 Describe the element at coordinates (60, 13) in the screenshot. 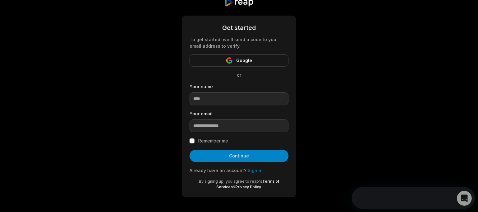

I see `div: Il team solitamente risponde in meno di 2 minuti.` at that location.